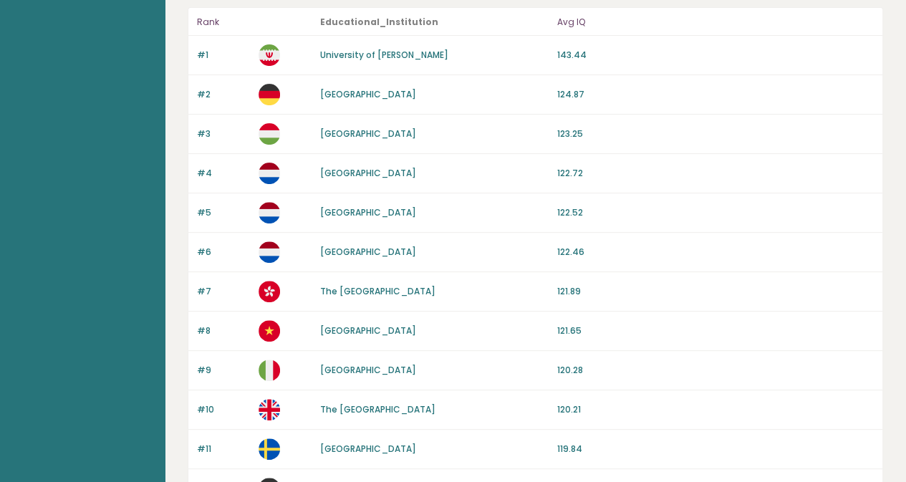 Image resolution: width=906 pixels, height=482 pixels. Describe the element at coordinates (716, 55) in the screenshot. I see `p: 143.44` at that location.